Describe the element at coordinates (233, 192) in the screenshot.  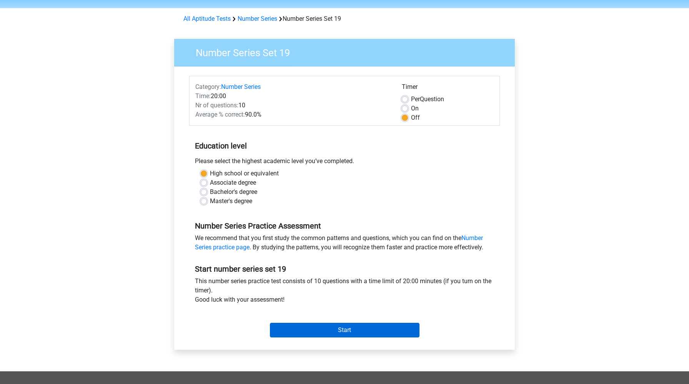
I see `label: Bachelor's degree` at that location.